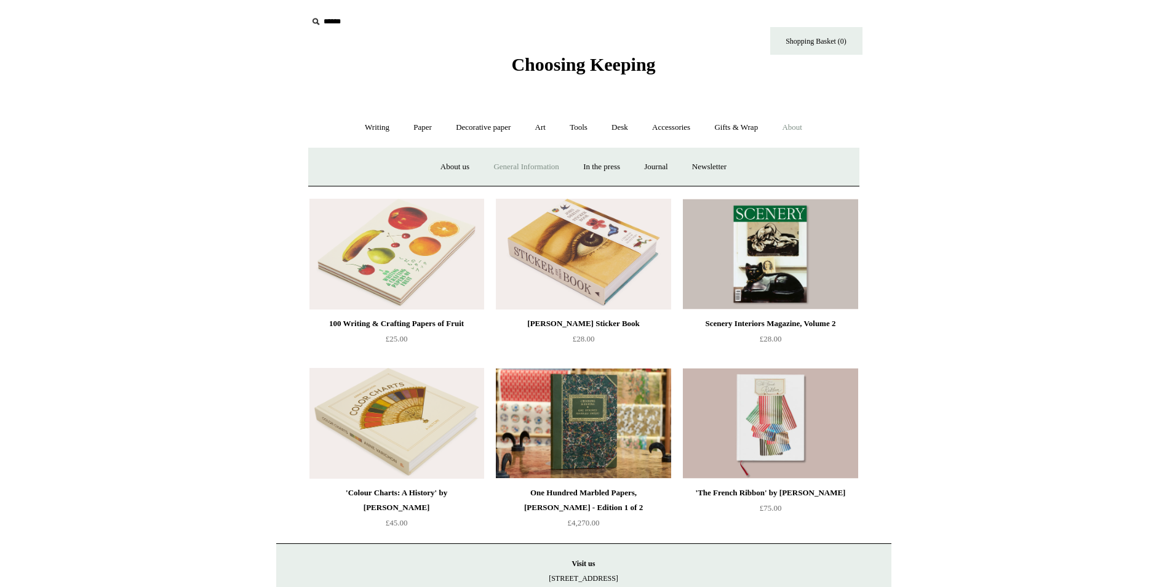 The image size is (1167, 587). What do you see at coordinates (583, 423) in the screenshot?
I see `a: One Hundred Marbled Papers, John Jeffery - Edition 1 of 2 One Hundred Marbled Papers, John Jeffer...` at bounding box center [583, 423].